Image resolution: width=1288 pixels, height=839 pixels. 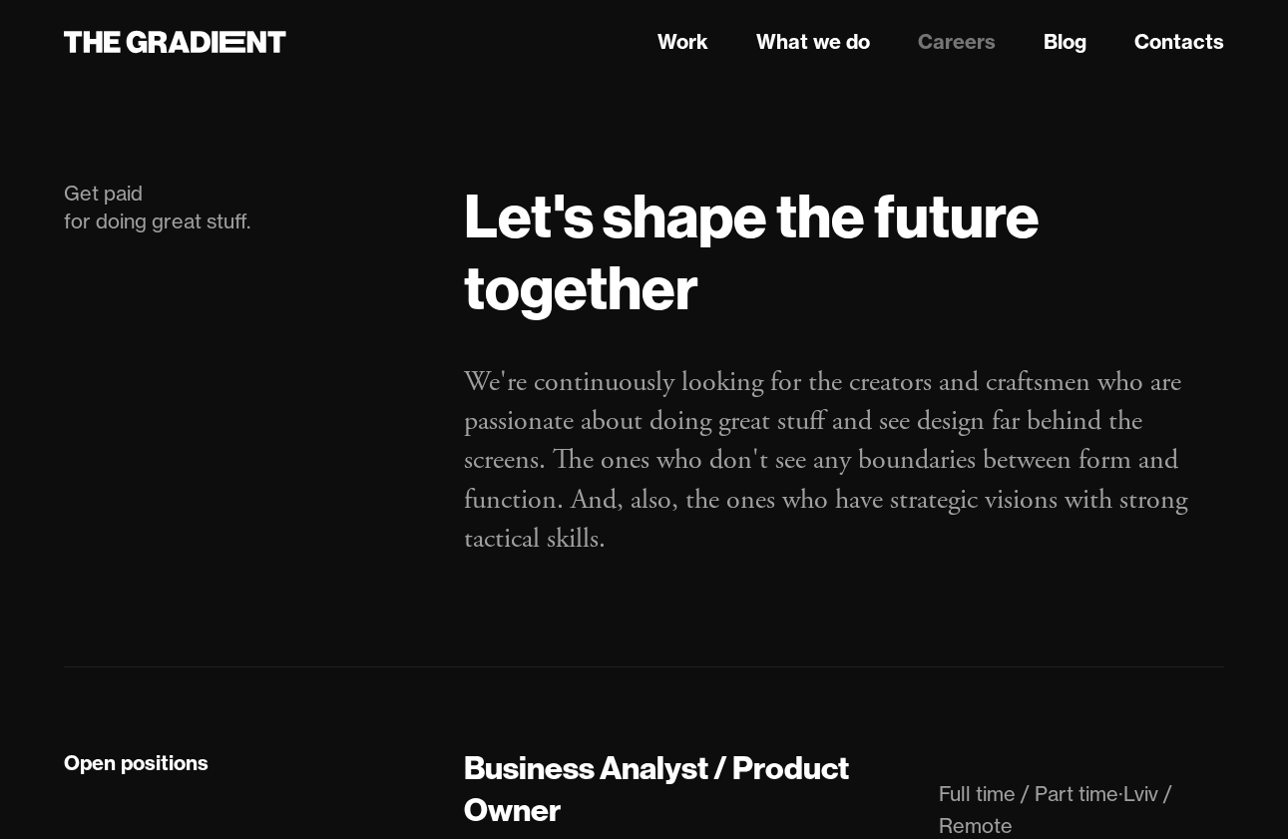 What do you see at coordinates (1028, 793) in the screenshot?
I see `div: Full time / Part time` at bounding box center [1028, 793].